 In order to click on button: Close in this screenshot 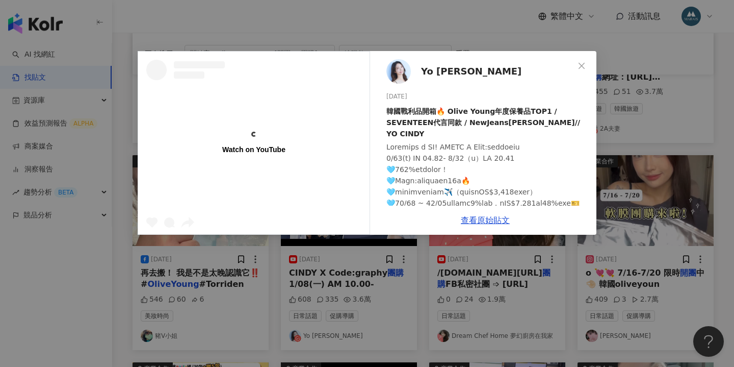, I will do `click(582, 66)`.